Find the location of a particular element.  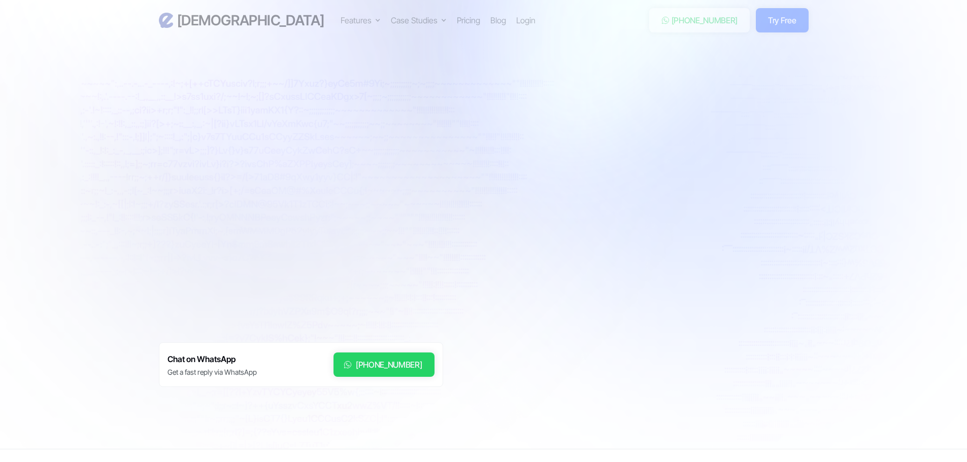

div: Get a fast reply via WhatsApp is located at coordinates (212, 373).